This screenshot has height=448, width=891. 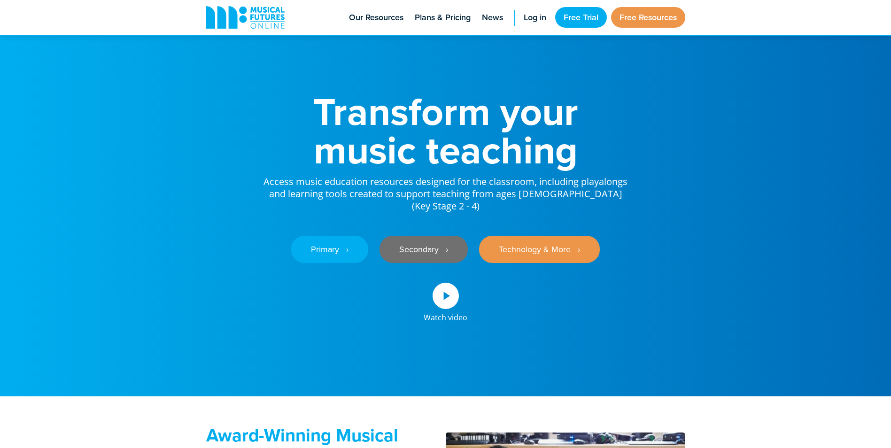 What do you see at coordinates (442, 17) in the screenshot?
I see `span: Plans & Pricing` at bounding box center [442, 17].